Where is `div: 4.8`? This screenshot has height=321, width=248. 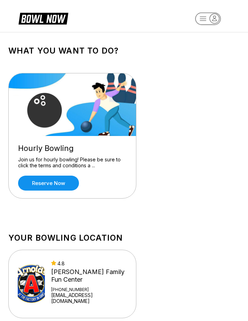
div: 4.8 is located at coordinates (89, 263).